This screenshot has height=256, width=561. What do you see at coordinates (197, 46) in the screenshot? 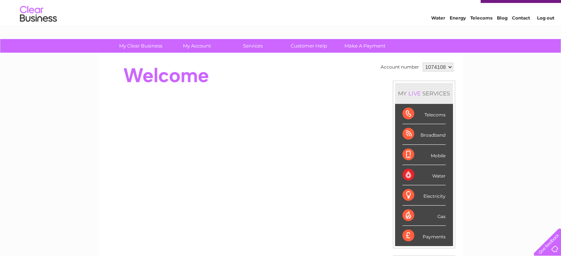
I see `a: My Account` at bounding box center [197, 46].